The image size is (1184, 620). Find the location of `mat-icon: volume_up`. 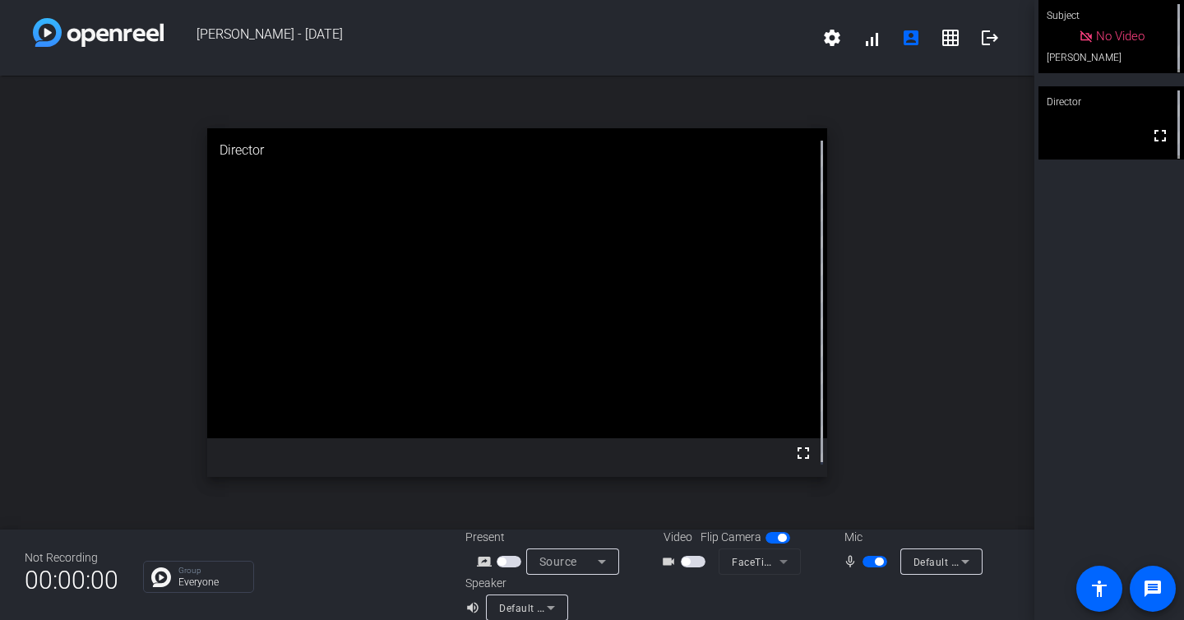

mat-icon: volume_up is located at coordinates (475, 607).